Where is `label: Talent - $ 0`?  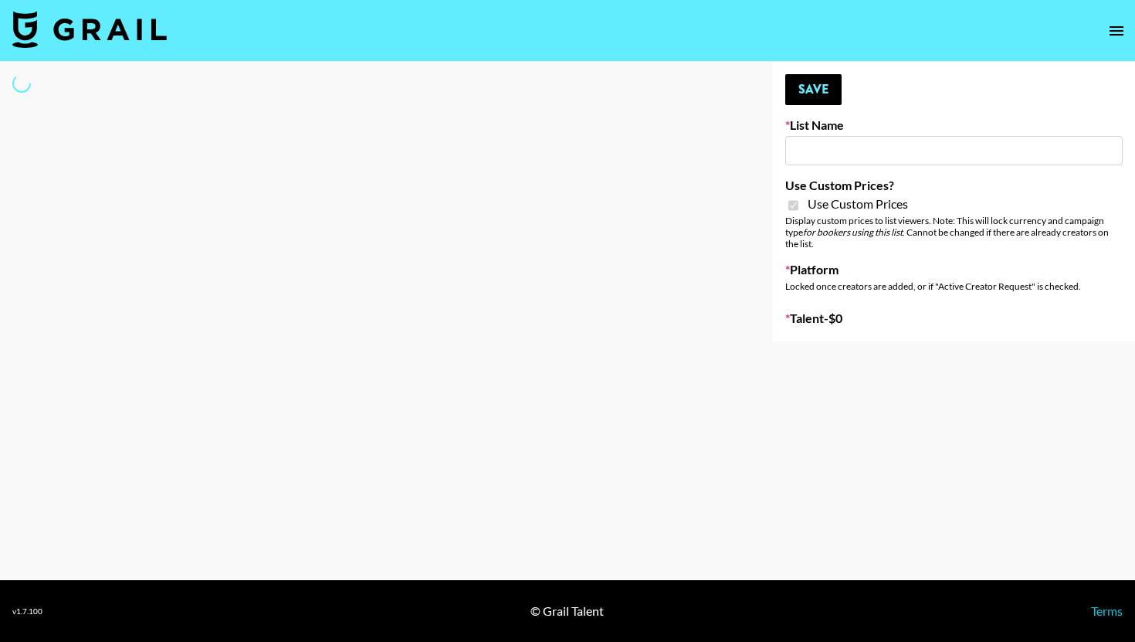 label: Talent - $ 0 is located at coordinates (954, 318).